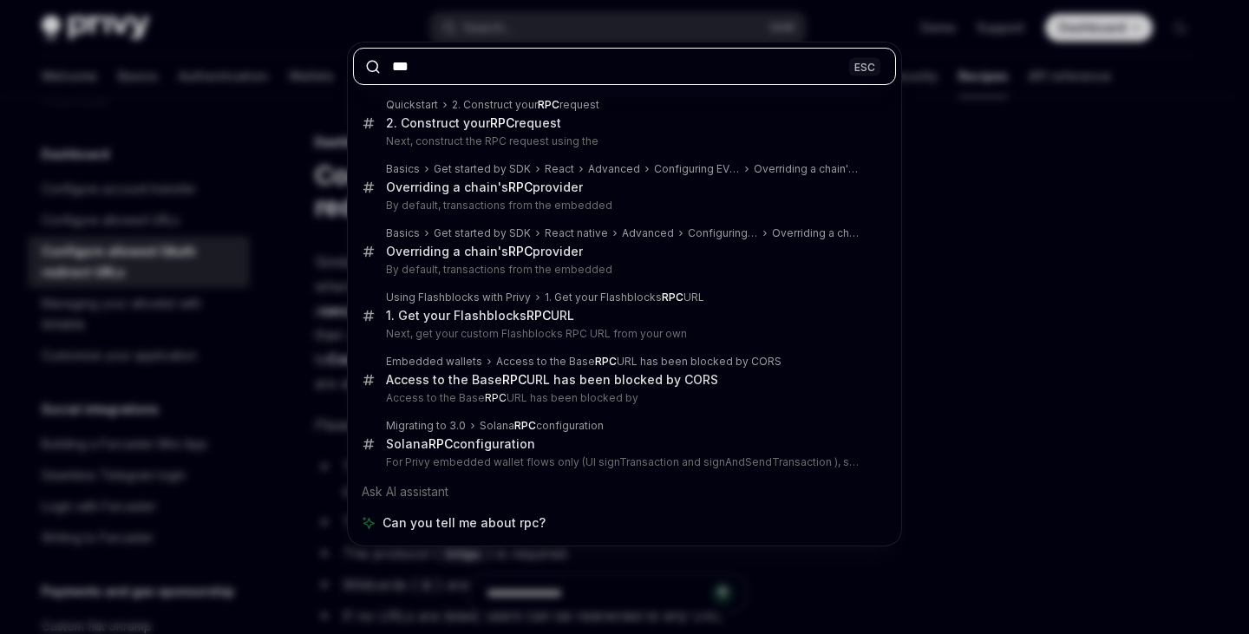  I want to click on p: Next, construct the RPC request using the, so click(623, 141).